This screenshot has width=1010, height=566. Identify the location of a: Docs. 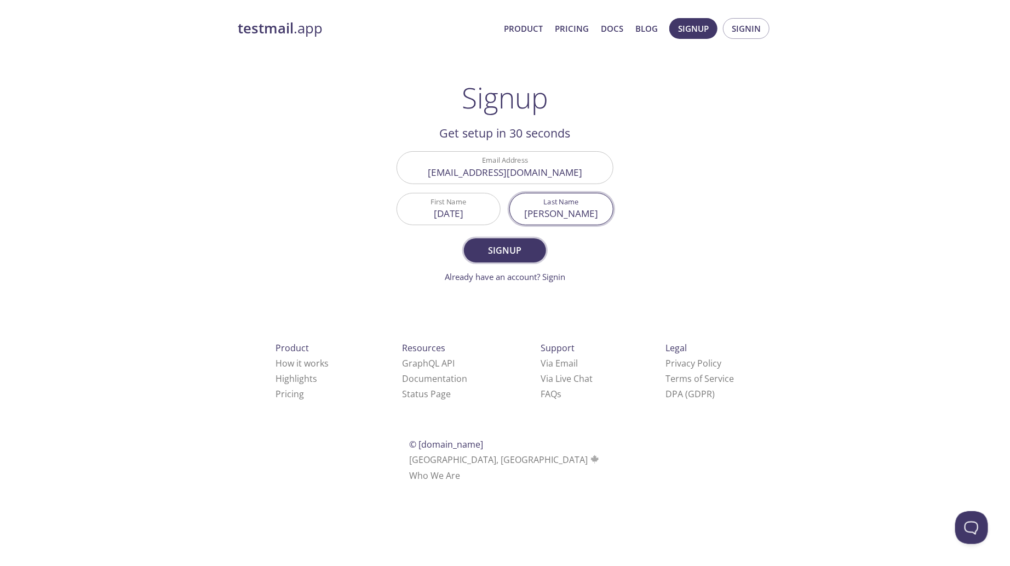
(612, 28).